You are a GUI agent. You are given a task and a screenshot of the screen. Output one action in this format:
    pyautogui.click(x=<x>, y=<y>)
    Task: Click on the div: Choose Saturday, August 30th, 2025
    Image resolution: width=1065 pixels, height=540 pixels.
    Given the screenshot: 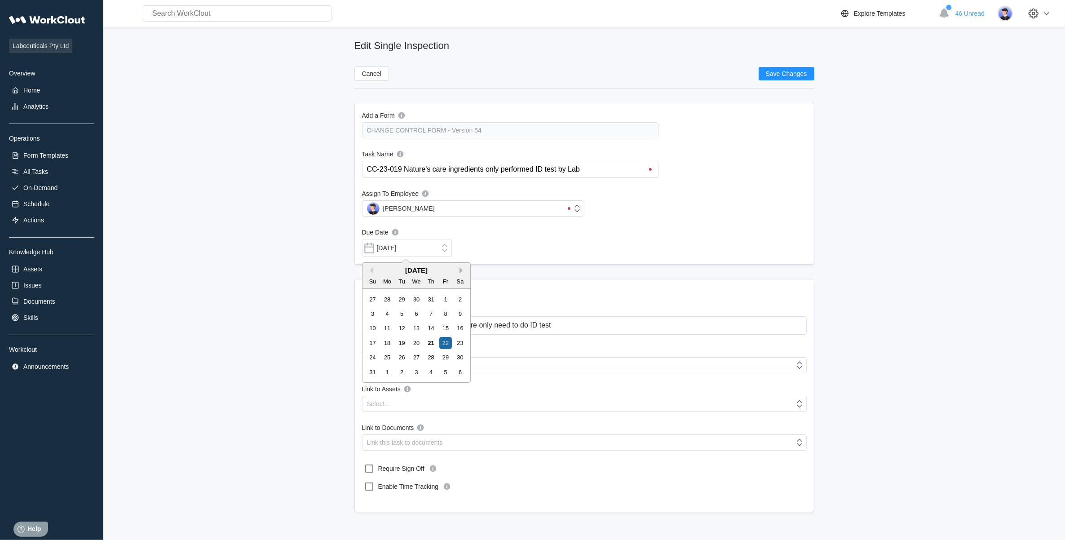 What is the action you would take?
    pyautogui.click(x=460, y=357)
    